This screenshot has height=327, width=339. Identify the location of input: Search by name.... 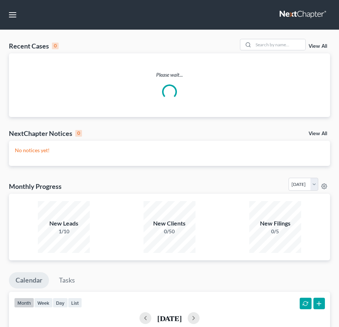
(279, 44).